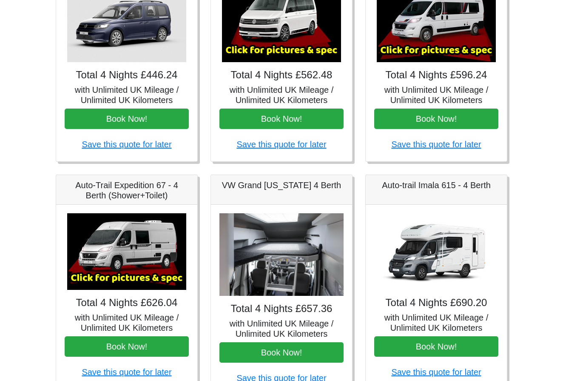 This screenshot has height=381, width=563. I want to click on img: VW Grand California 4 Berth, so click(282, 254).